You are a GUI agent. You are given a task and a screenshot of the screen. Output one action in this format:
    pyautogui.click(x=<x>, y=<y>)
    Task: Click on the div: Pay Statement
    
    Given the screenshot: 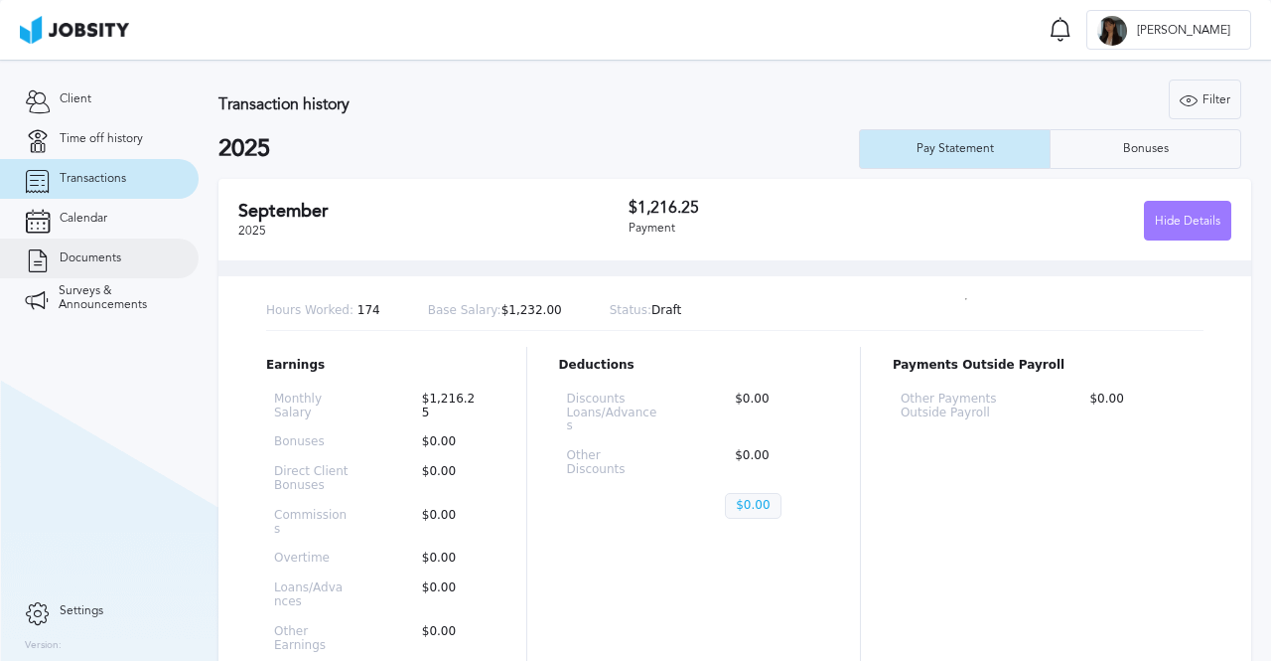 What is the action you would take?
    pyautogui.click(x=956, y=149)
    